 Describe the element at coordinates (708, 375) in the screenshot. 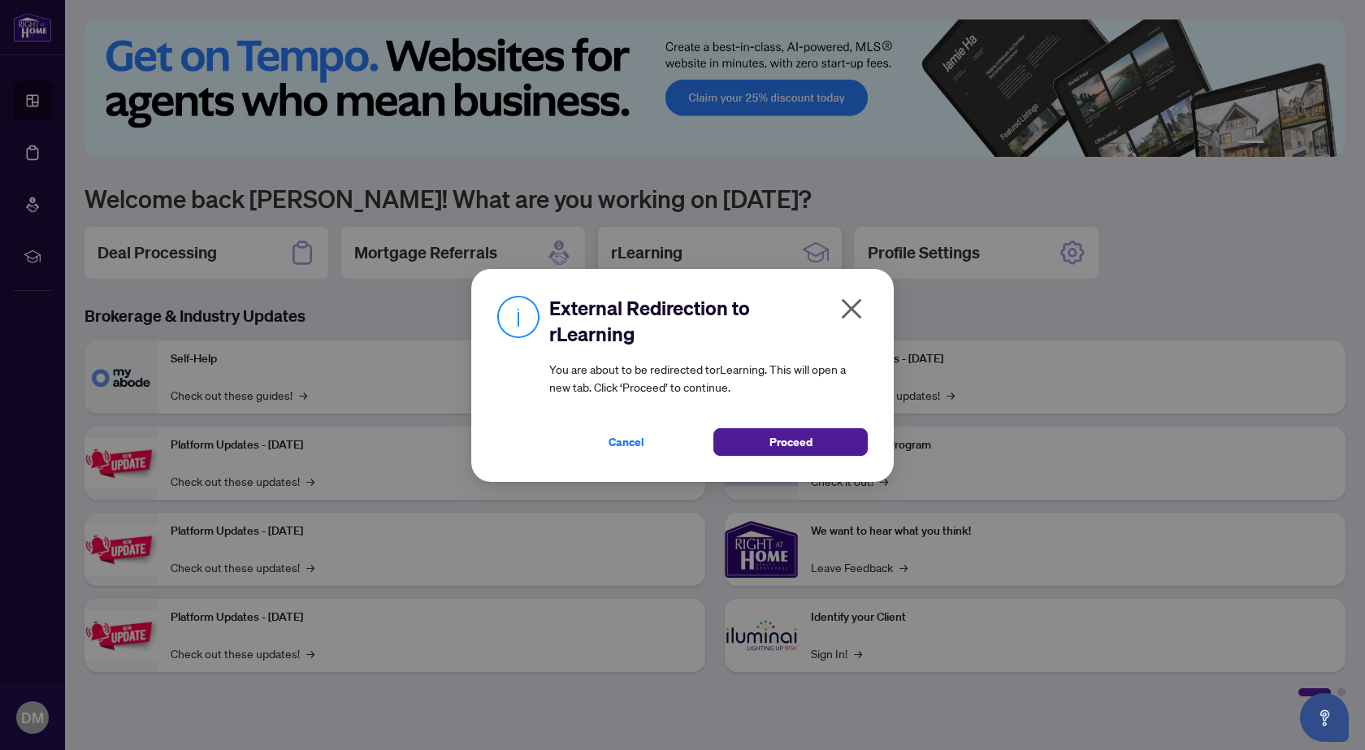

I see `div: You are about to be redirected to rLearning . This will open a new tab. Click ‘Proceed’ to continue.` at that location.